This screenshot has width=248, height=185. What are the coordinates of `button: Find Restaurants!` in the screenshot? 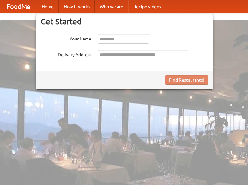 It's located at (186, 80).